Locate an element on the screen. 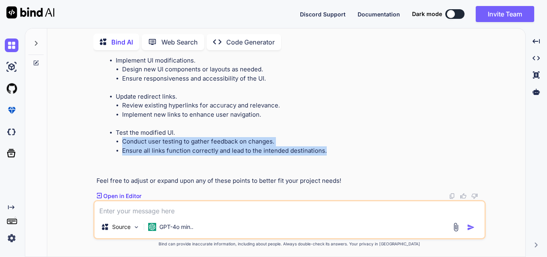 The height and width of the screenshot is (257, 547). p: Source is located at coordinates (121, 227).